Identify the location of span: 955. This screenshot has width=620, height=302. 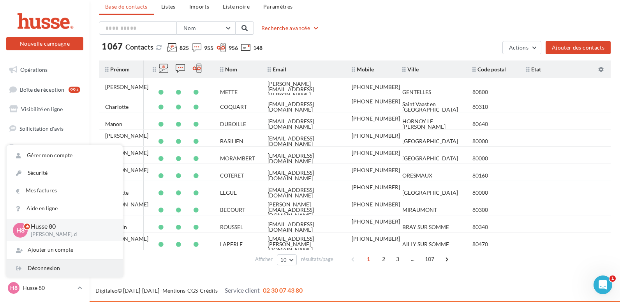
(209, 48).